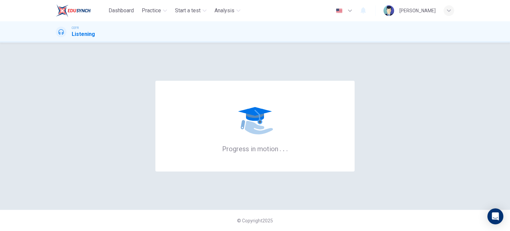  Describe the element at coordinates (389, 11) in the screenshot. I see `img: Profile picture` at that location.